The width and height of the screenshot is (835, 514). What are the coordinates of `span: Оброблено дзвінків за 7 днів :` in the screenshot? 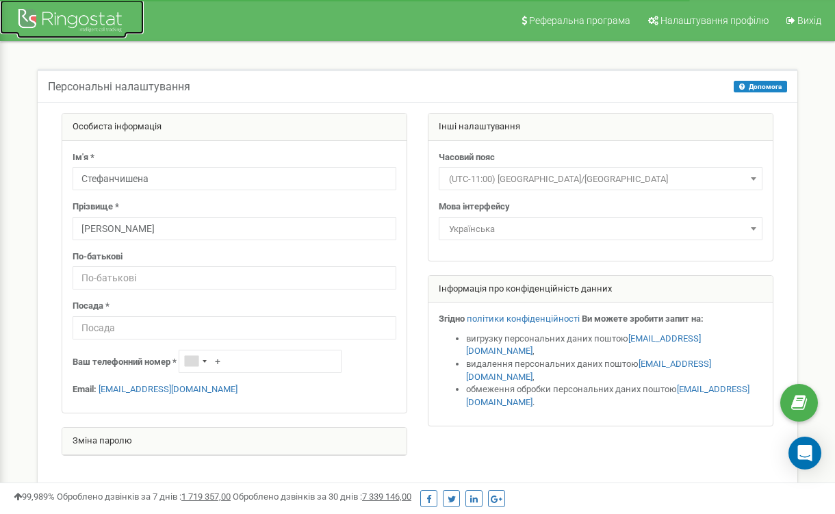 It's located at (144, 496).